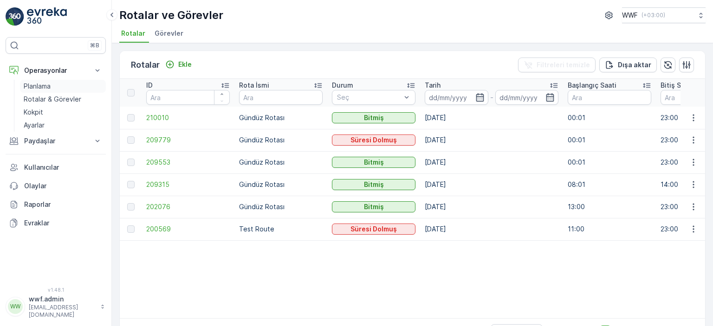  Describe the element at coordinates (188, 140) in the screenshot. I see `span: 209779` at that location.